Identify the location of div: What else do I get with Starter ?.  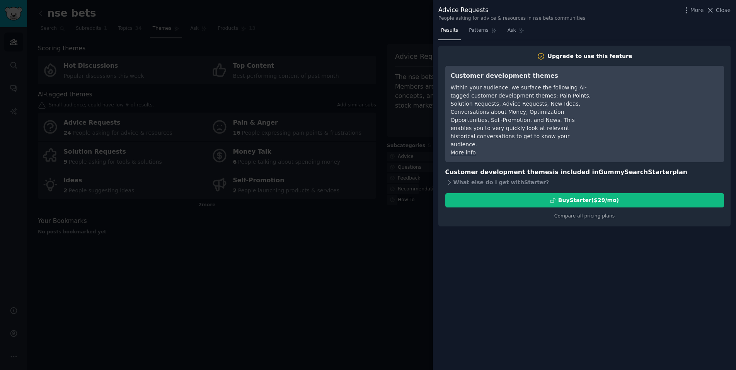
(584, 182).